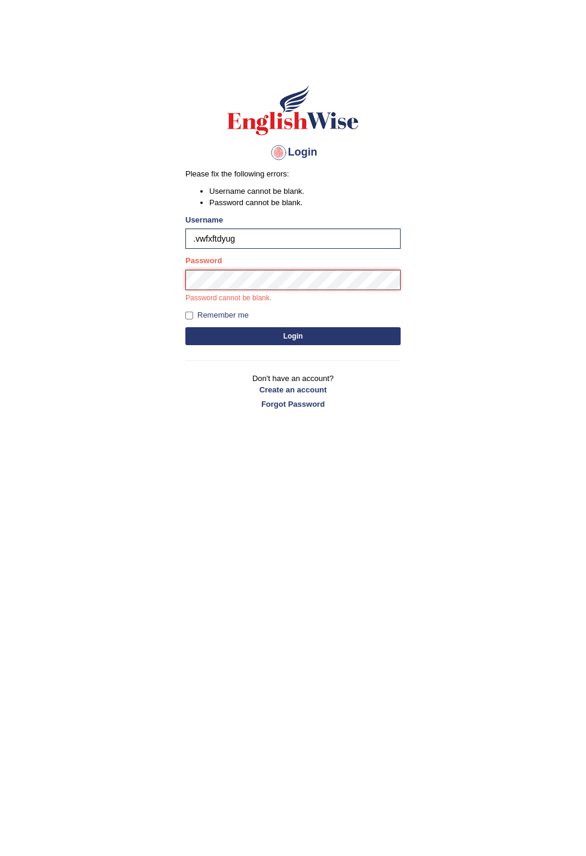 Image resolution: width=586 pixels, height=856 pixels. I want to click on a: Create an account, so click(293, 390).